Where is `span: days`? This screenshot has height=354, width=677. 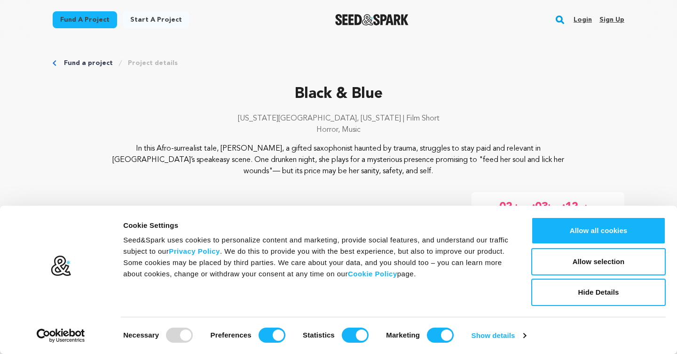
span: days is located at coordinates (522, 207).